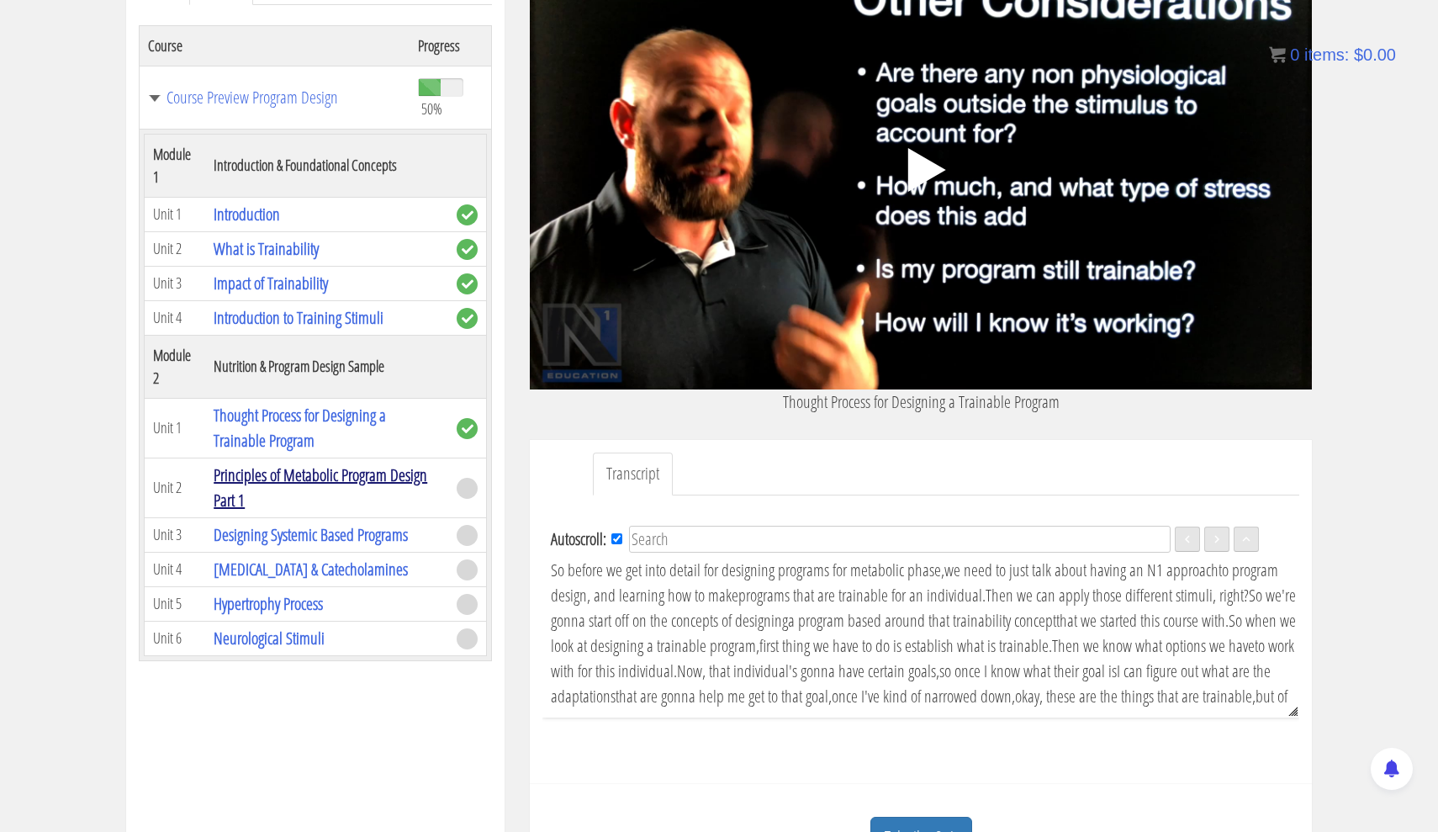 The image size is (1438, 832). What do you see at coordinates (1136, 696) in the screenshot?
I see `span: okay, these are the things that are trainable,` at bounding box center [1136, 696].